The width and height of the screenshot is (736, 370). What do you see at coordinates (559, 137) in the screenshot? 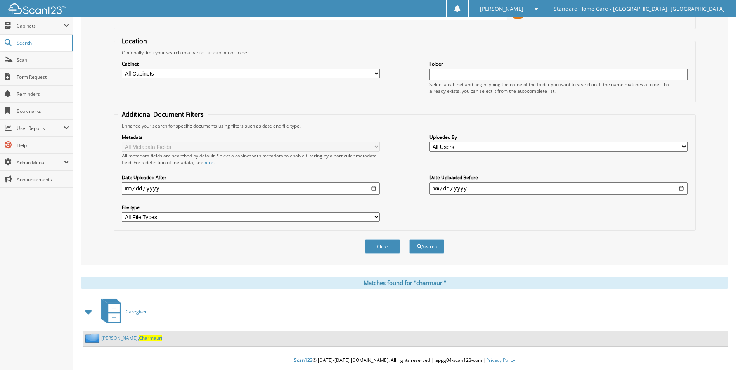
I see `label: Uploaded By` at bounding box center [559, 137].